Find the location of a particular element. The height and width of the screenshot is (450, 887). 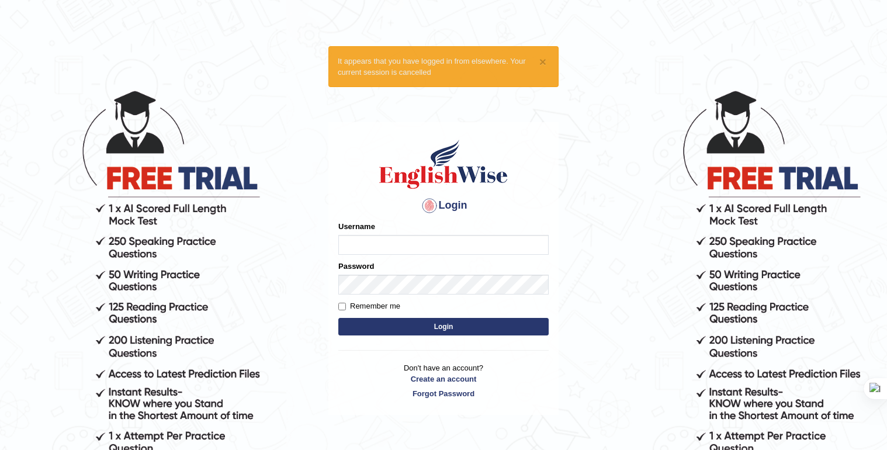

h4: Login is located at coordinates (444, 206).